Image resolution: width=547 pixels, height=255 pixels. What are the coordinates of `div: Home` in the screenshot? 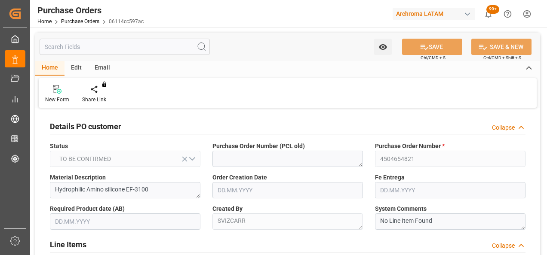 It's located at (50, 68).